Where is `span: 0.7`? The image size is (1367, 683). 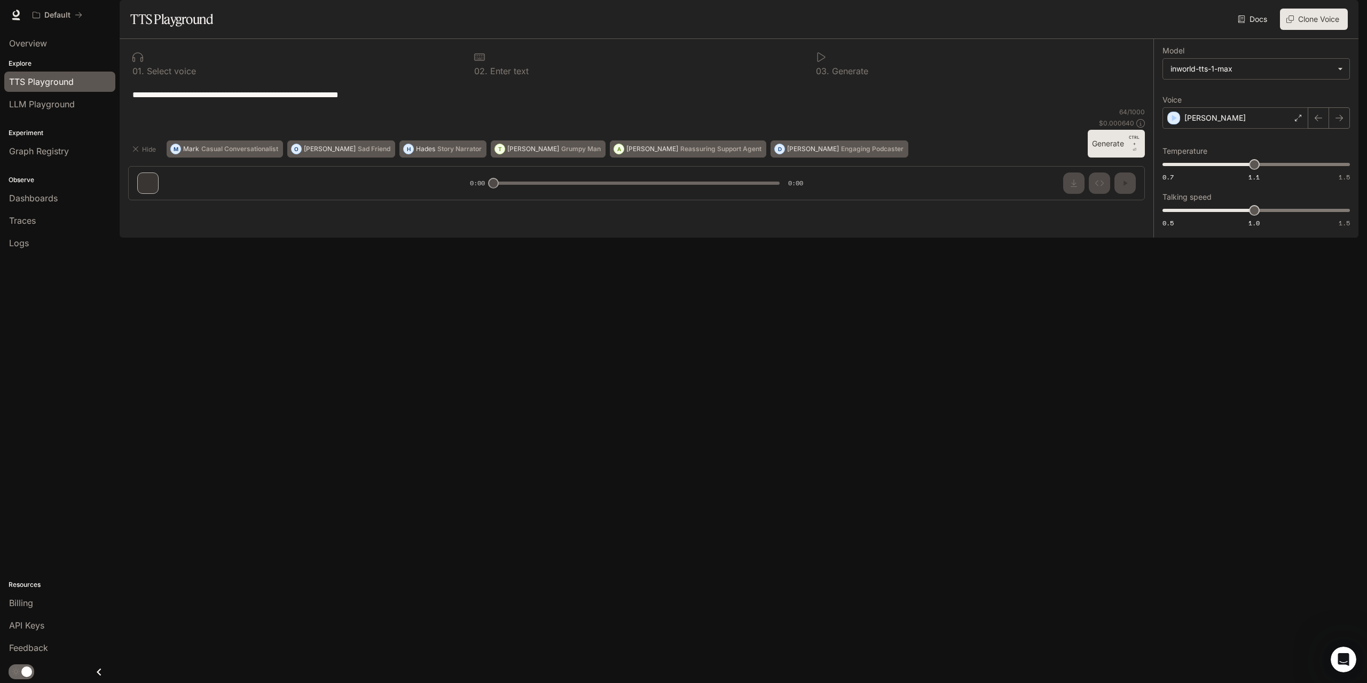 span: 0.7 is located at coordinates (1168, 177).